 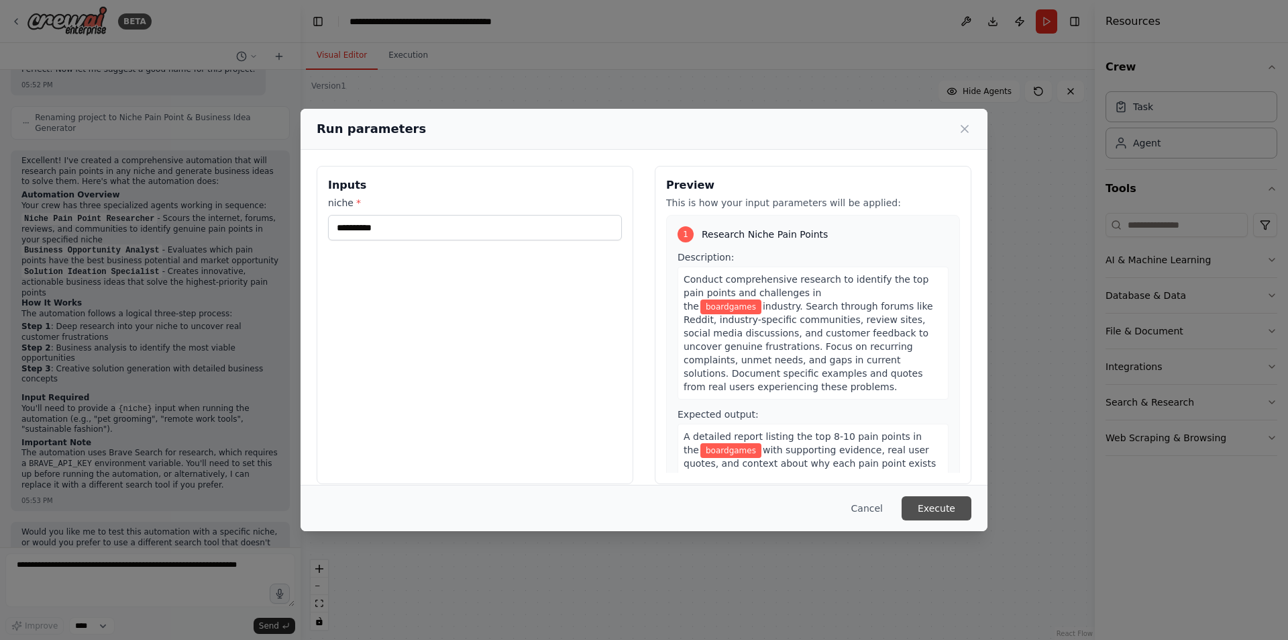 What do you see at coordinates (937, 508) in the screenshot?
I see `button: Execute` at bounding box center [937, 508].